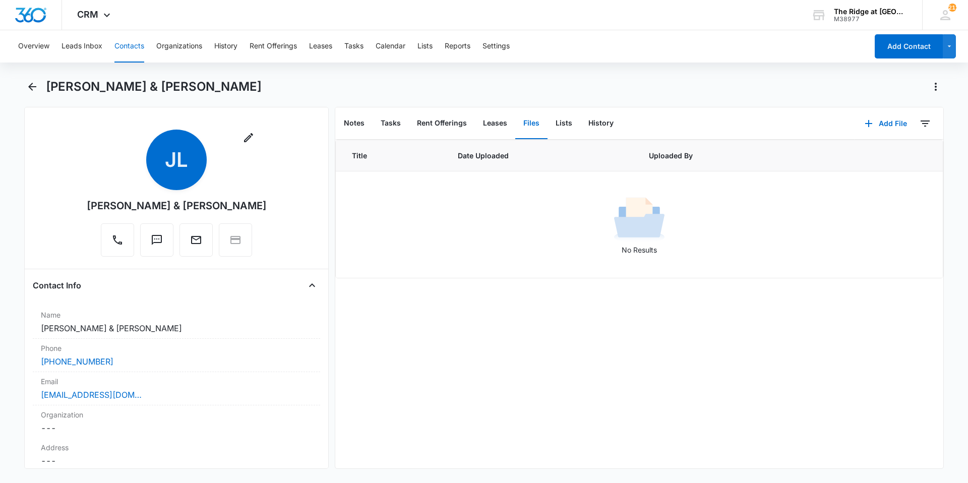 Image resolution: width=968 pixels, height=483 pixels. I want to click on button: Add Contact, so click(909, 46).